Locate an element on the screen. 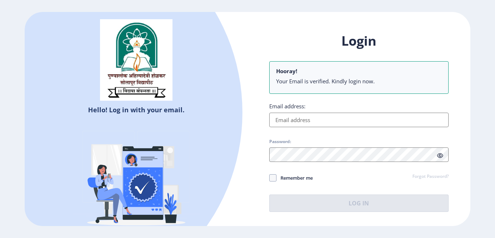 The width and height of the screenshot is (495, 238). a: Forgot Password? is located at coordinates (431, 177).